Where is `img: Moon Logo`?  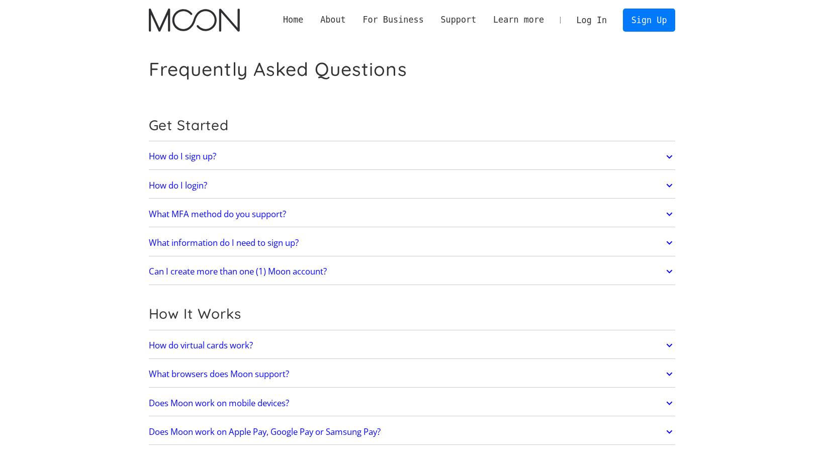 img: Moon Logo is located at coordinates (194, 20).